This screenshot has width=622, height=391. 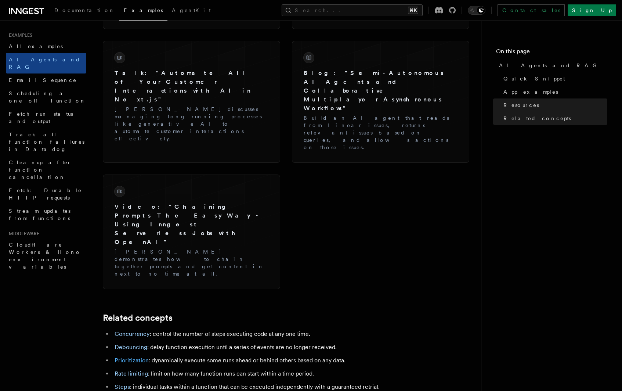 I want to click on span: Email Sequence, so click(x=43, y=80).